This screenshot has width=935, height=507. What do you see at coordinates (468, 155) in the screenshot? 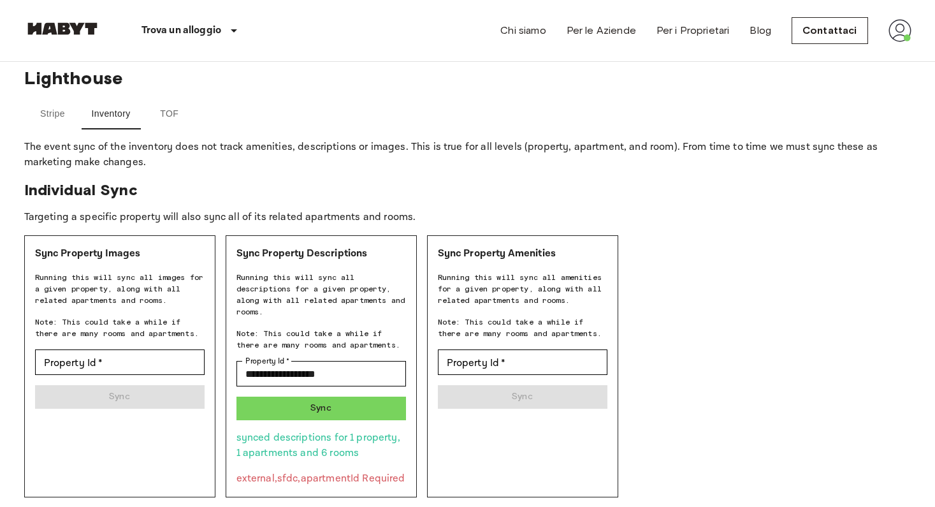
I see `p: The event sync of the inventory does not track amenities, descriptions or images. This is true fo...` at bounding box center [468, 155].